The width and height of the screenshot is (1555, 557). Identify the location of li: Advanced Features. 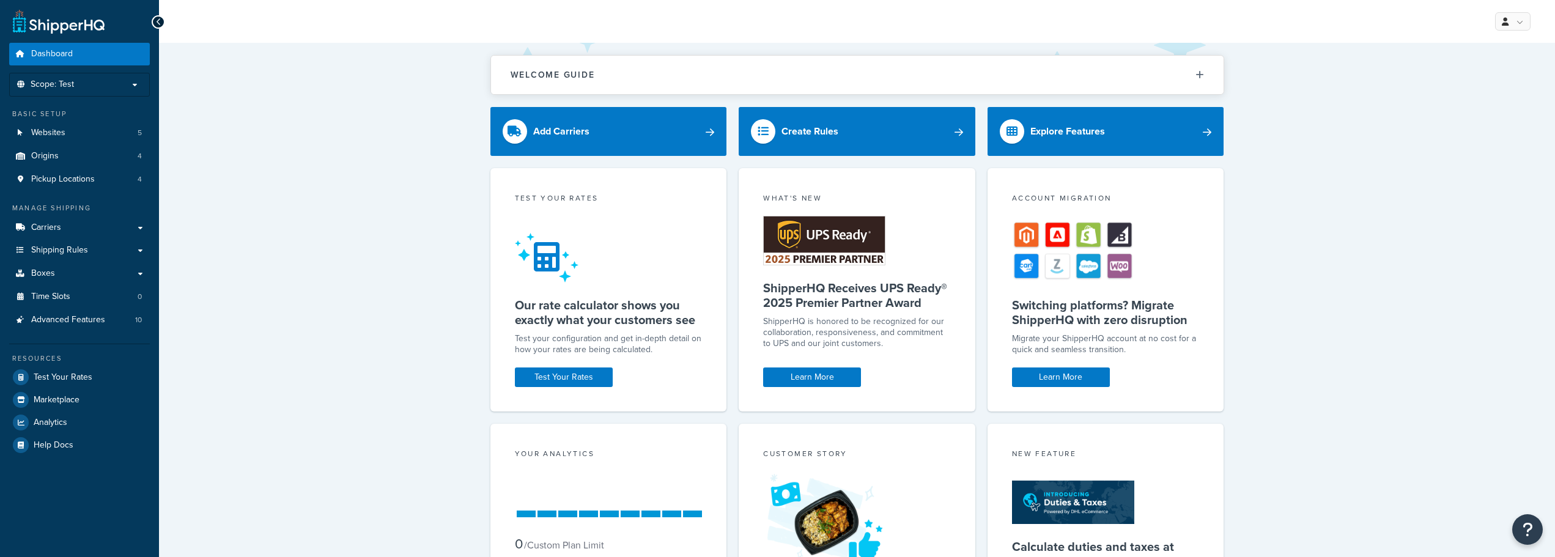
(80, 320).